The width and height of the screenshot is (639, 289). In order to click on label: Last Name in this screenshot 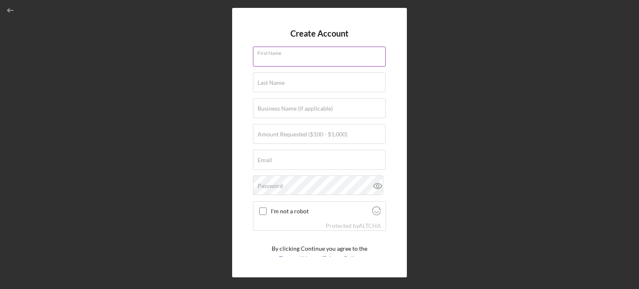, I will do `click(271, 83)`.